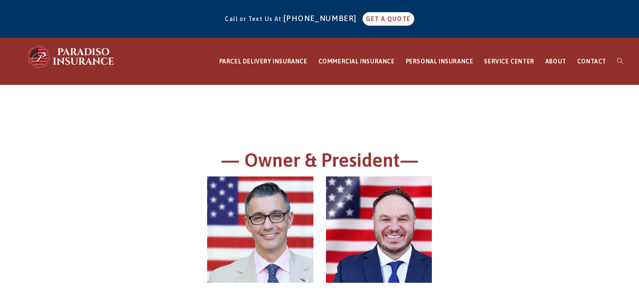 The height and width of the screenshot is (292, 639). What do you see at coordinates (357, 61) in the screenshot?
I see `span: COMMERCIAL INSURANCE` at bounding box center [357, 61].